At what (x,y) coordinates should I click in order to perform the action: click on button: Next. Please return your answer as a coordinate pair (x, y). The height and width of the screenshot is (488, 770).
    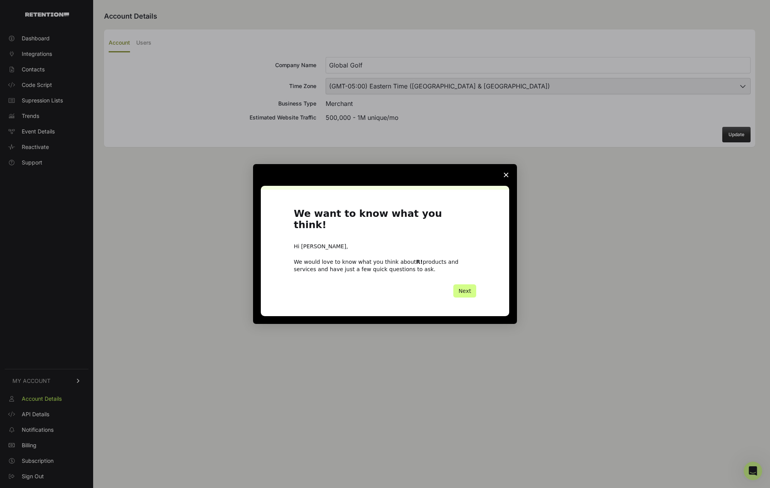
    Looking at the image, I should click on (465, 291).